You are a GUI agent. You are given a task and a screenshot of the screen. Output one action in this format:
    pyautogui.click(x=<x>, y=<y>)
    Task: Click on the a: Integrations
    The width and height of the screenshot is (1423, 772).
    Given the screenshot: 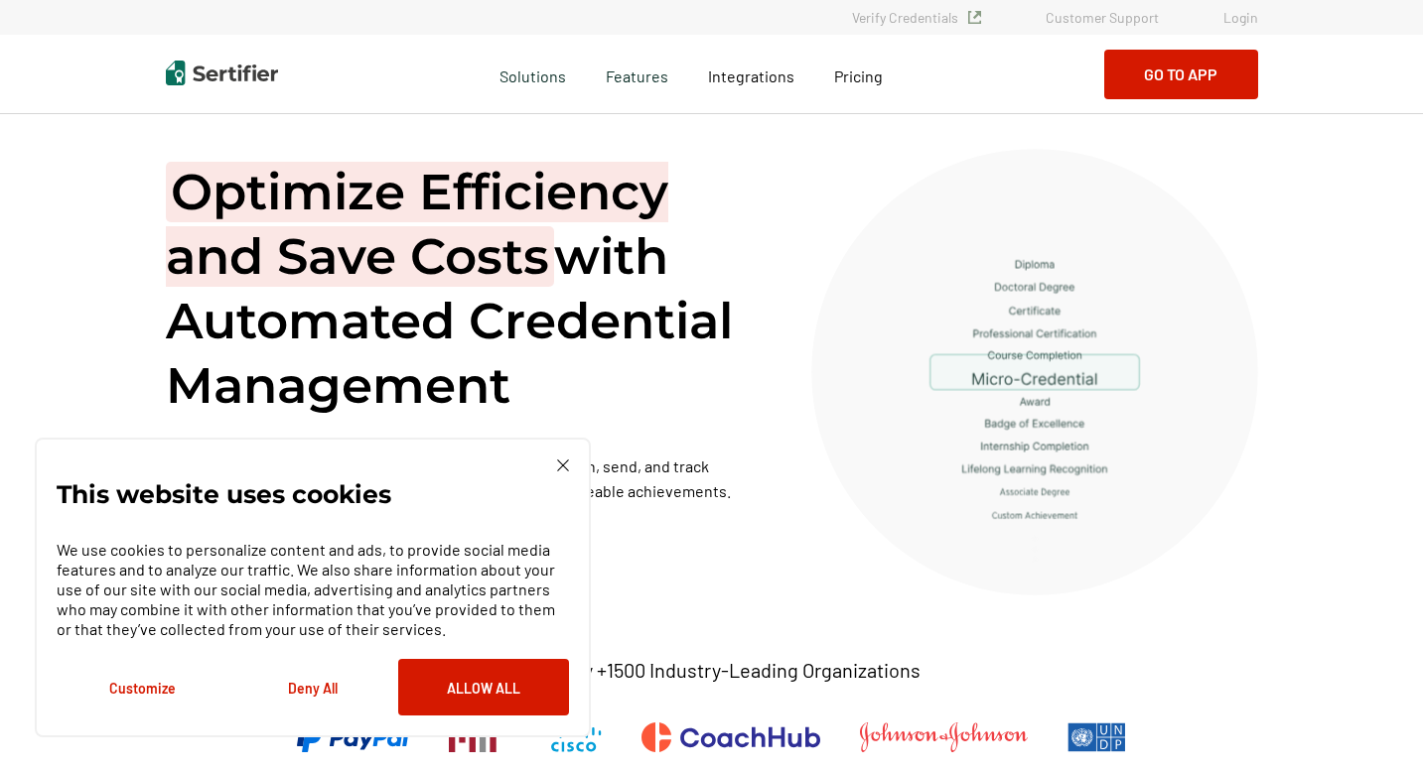 What is the action you would take?
    pyautogui.click(x=751, y=73)
    